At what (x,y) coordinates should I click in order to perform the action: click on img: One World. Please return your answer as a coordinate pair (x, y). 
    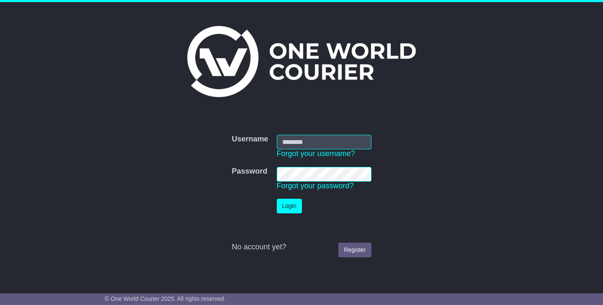
    Looking at the image, I should click on (302, 62).